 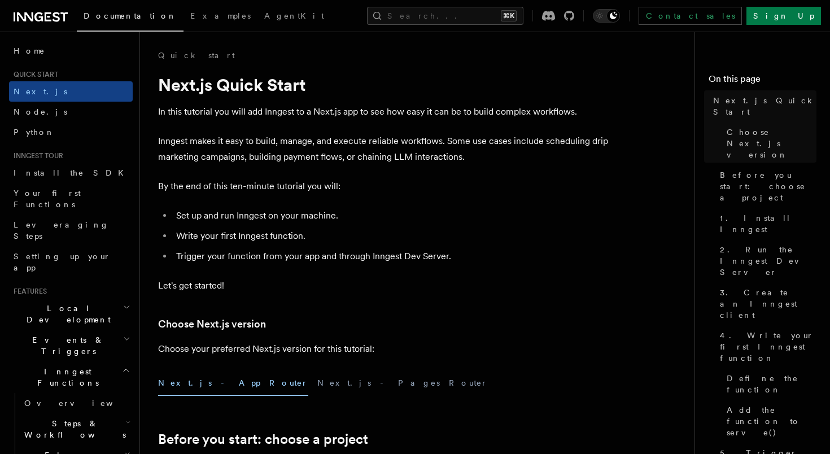 What do you see at coordinates (71, 173) in the screenshot?
I see `a: Install the SDK` at bounding box center [71, 173].